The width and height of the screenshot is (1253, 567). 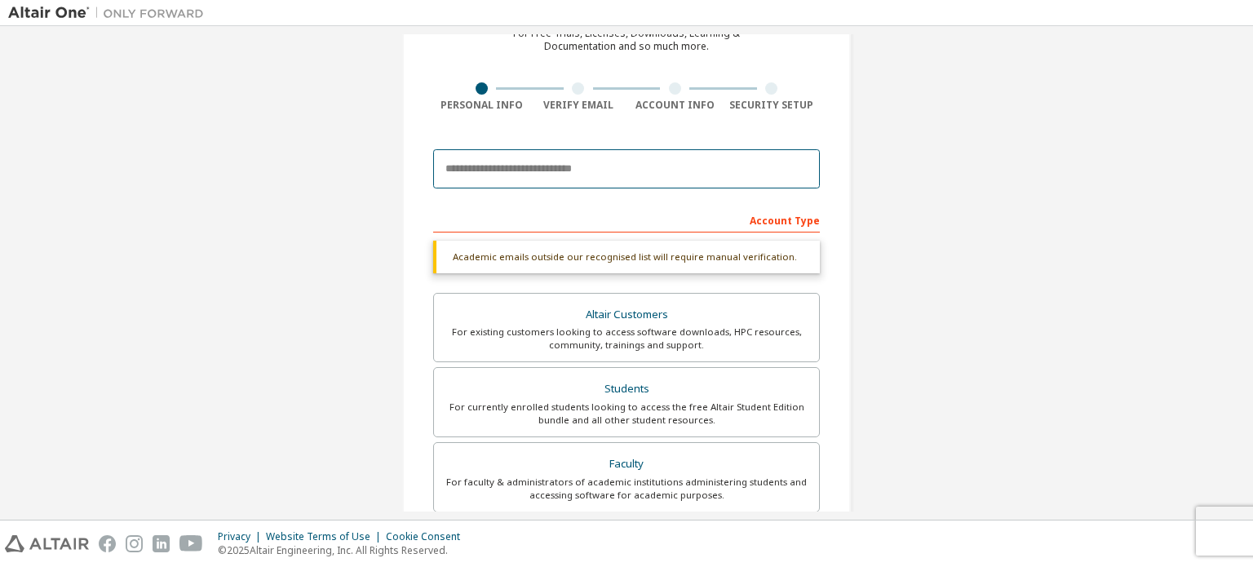 What do you see at coordinates (578, 105) in the screenshot?
I see `div: Verify Email` at bounding box center [578, 105].